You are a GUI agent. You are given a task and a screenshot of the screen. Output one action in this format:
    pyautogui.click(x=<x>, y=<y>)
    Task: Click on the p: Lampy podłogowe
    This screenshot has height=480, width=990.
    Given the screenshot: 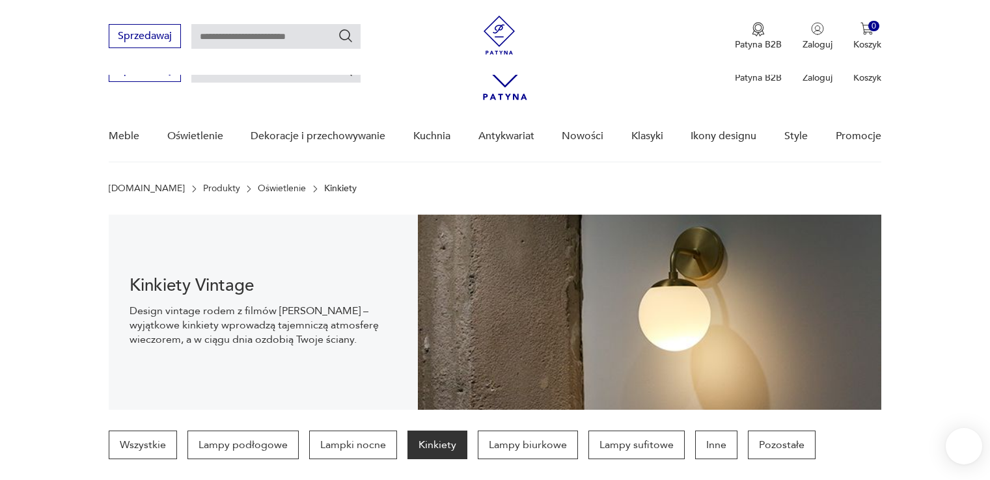 What is the action you would take?
    pyautogui.click(x=243, y=445)
    